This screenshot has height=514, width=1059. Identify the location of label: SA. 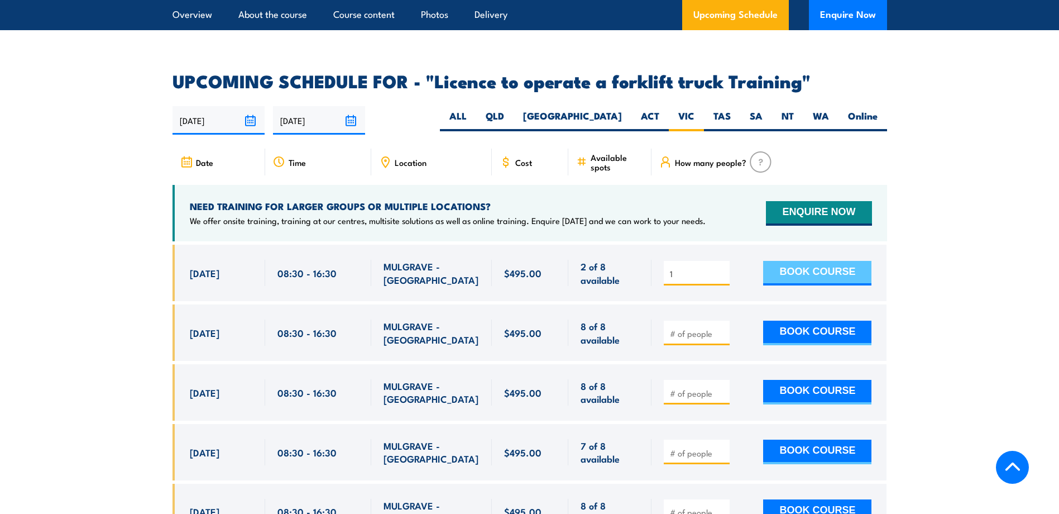
(756, 120).